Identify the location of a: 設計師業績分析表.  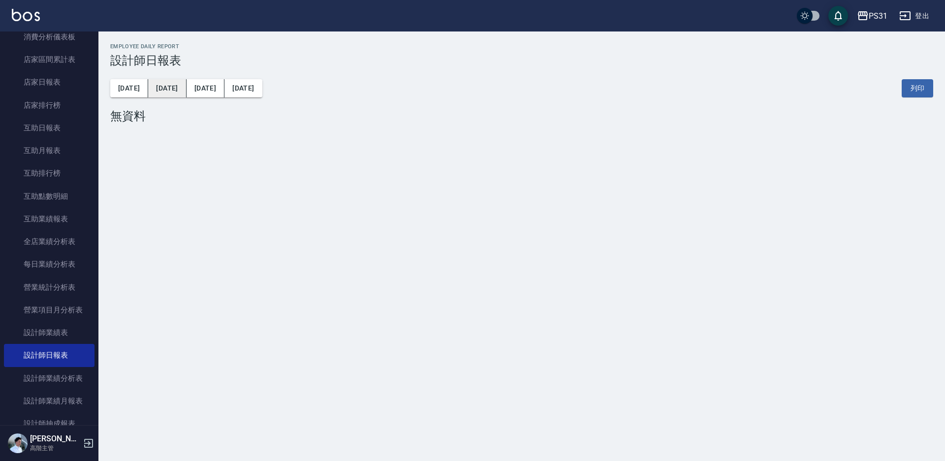
(49, 379).